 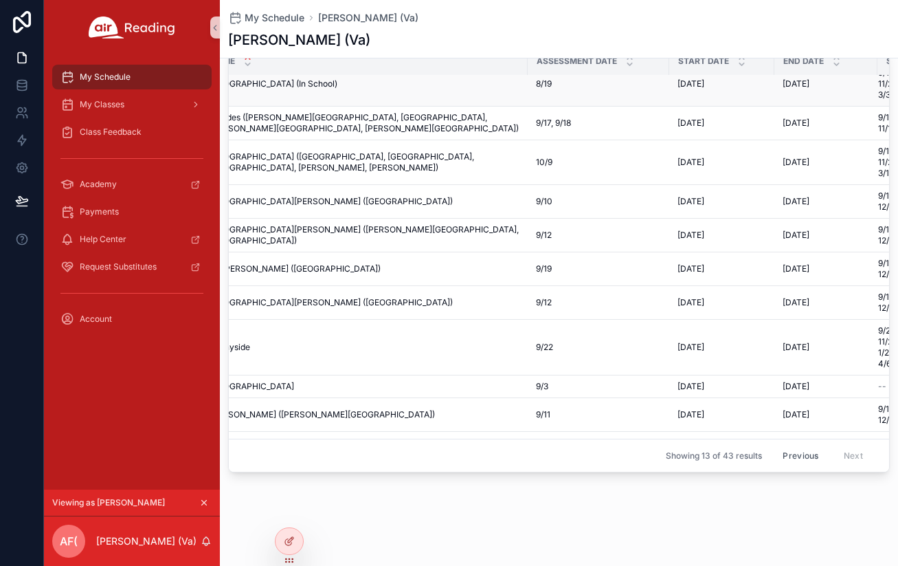 I want to click on span: 9/11, so click(x=543, y=414).